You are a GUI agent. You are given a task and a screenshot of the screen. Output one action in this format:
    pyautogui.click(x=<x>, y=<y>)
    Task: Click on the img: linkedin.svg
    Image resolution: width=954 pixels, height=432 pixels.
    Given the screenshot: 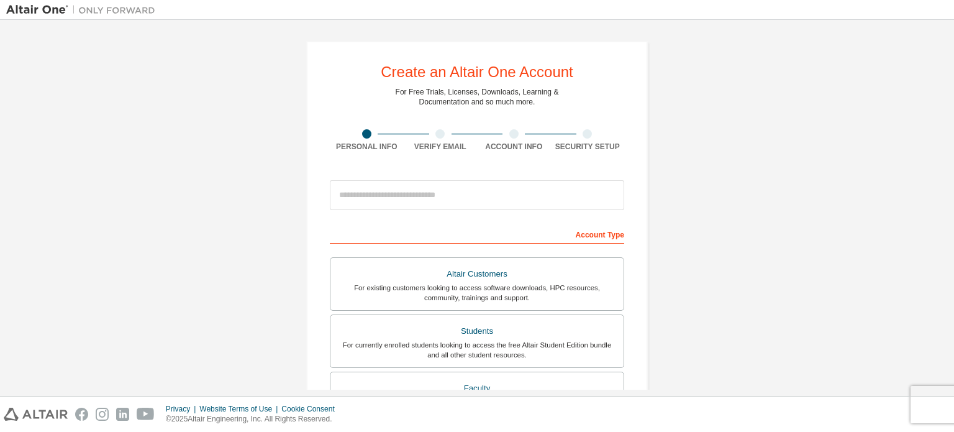 What is the action you would take?
    pyautogui.click(x=122, y=414)
    